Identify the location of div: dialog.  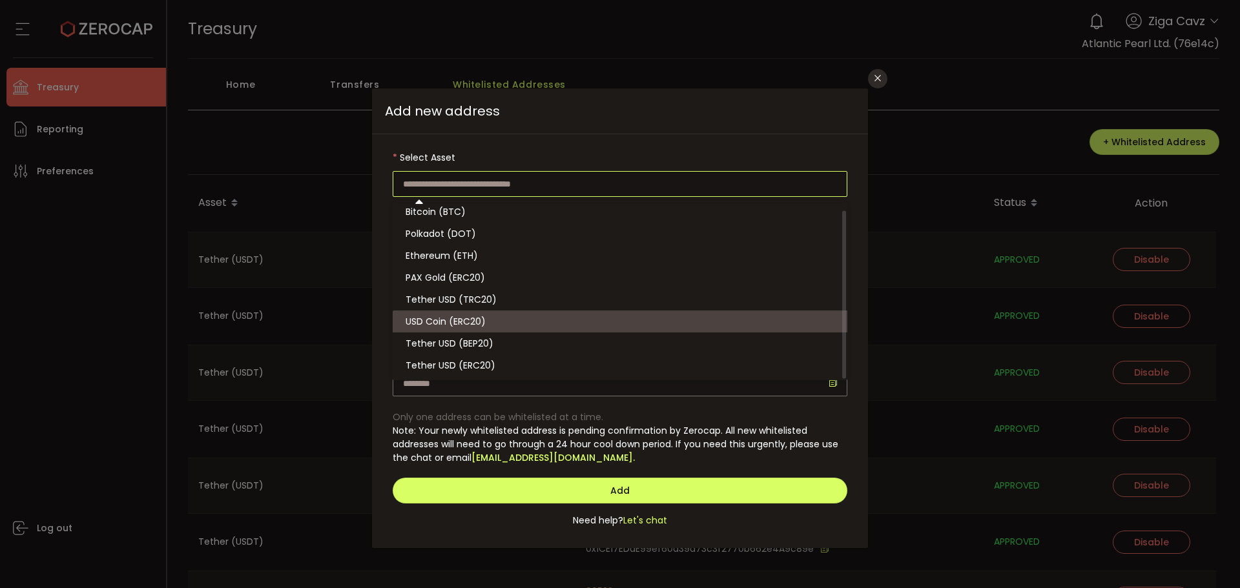
(620, 318).